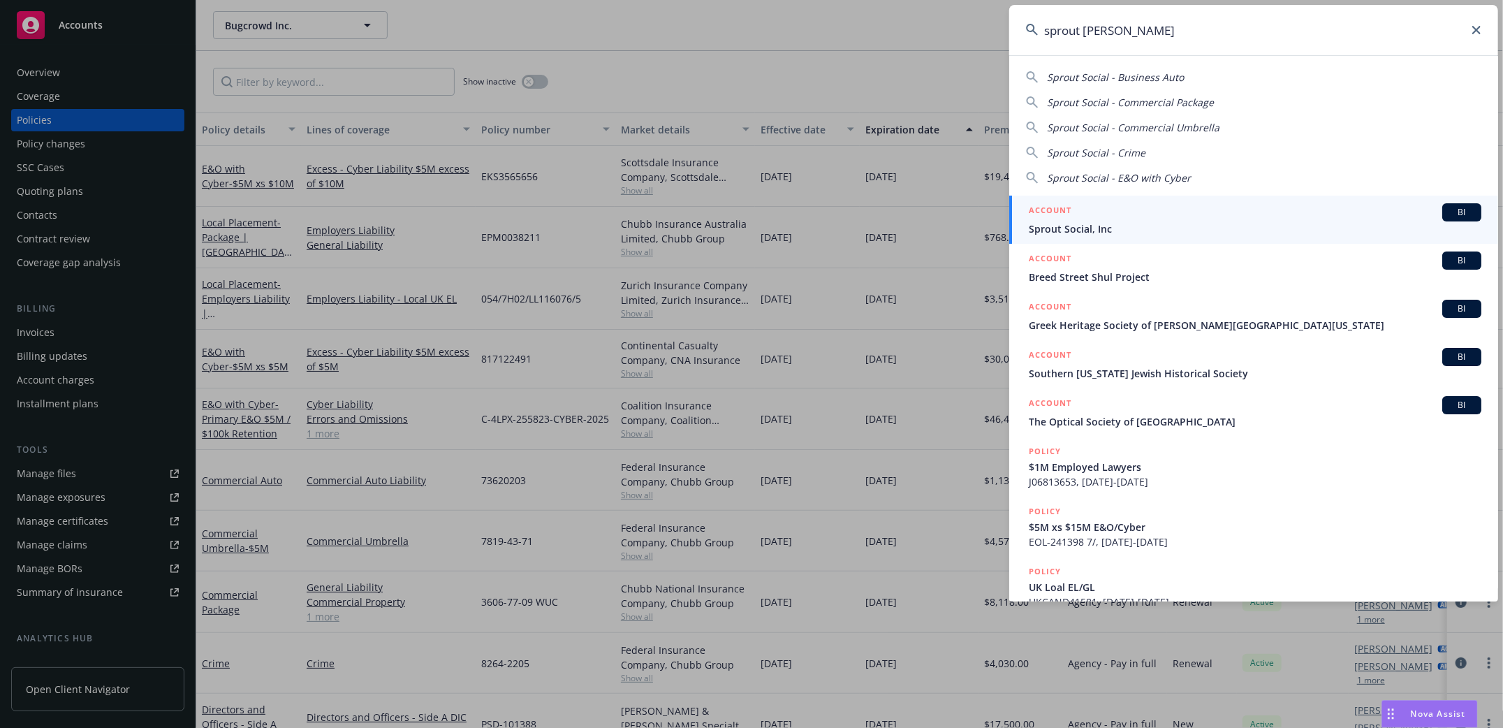  I want to click on span: Sprout Social - Business Auto, so click(1115, 77).